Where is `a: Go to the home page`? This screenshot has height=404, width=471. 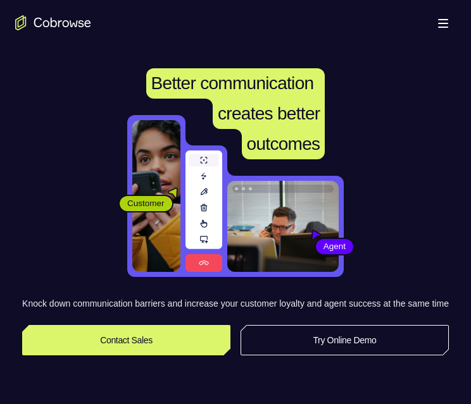 a: Go to the home page is located at coordinates (53, 23).